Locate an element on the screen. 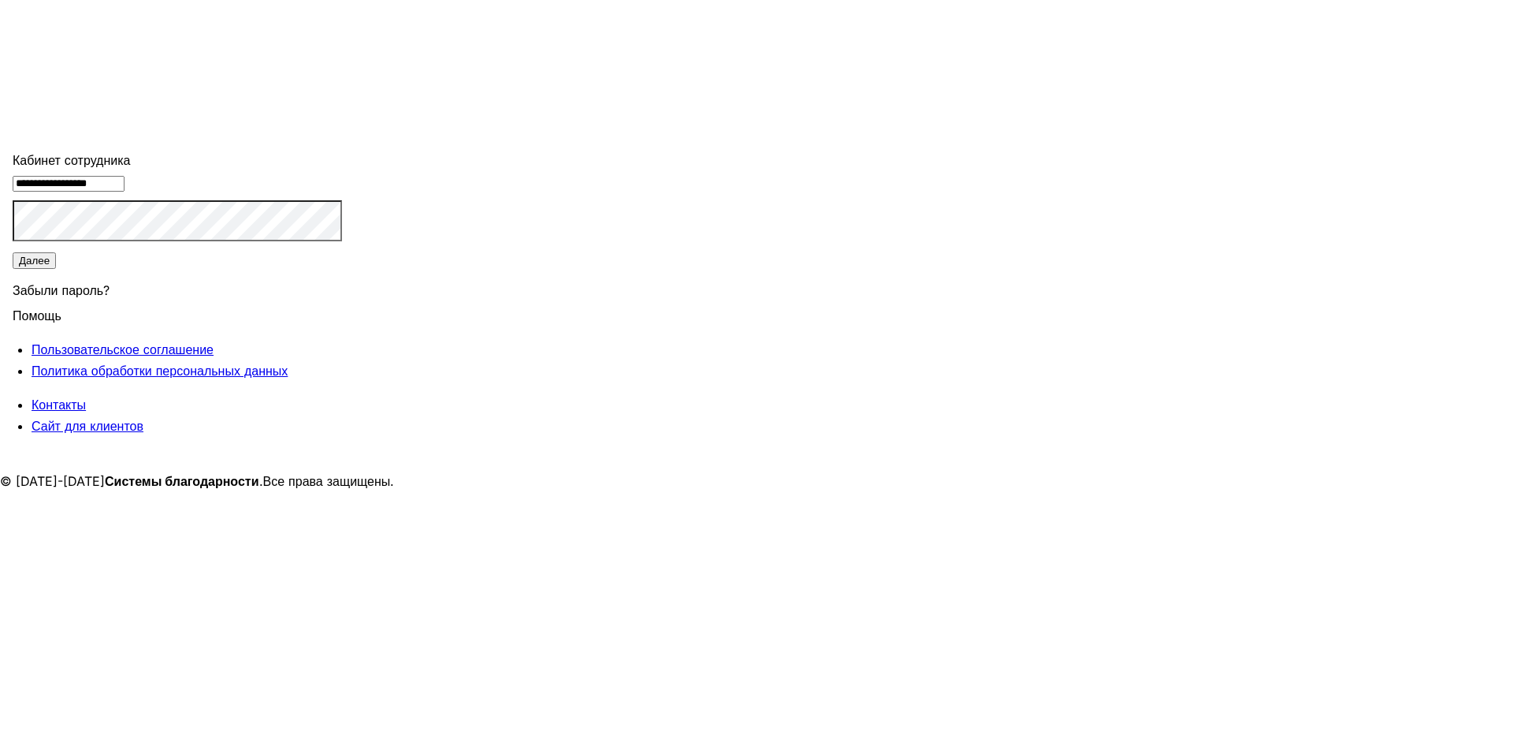 The image size is (1513, 754). div: Кабинет сотрудника is located at coordinates (177, 160).